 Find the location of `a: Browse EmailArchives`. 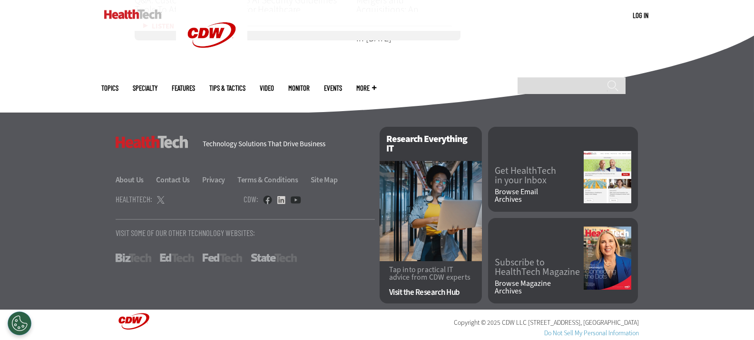

a: Browse EmailArchives is located at coordinates (539, 196).